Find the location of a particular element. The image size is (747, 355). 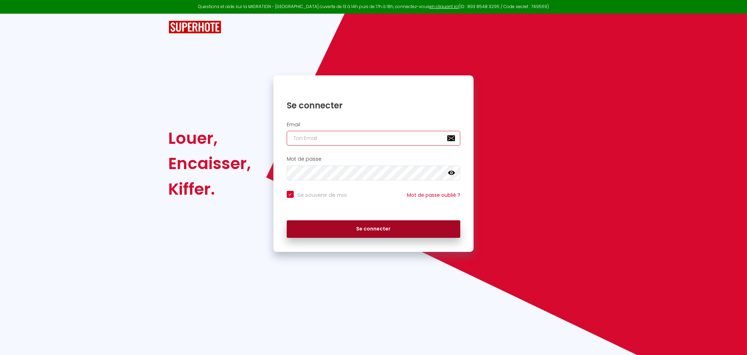

a: Mot de passe oublié ? is located at coordinates (434, 195).